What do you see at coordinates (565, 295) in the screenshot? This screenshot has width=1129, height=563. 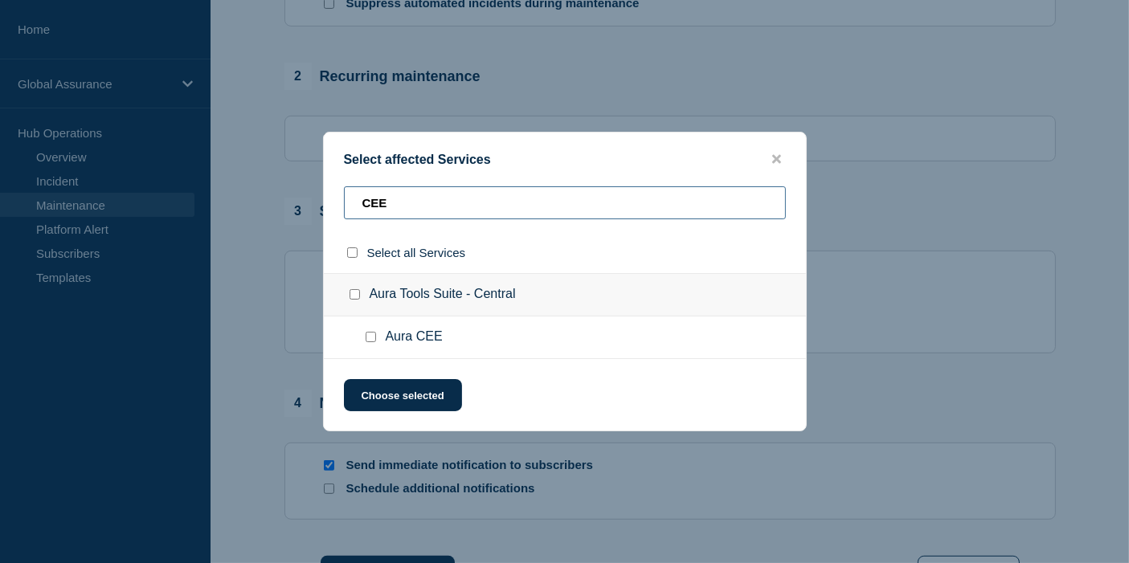 I see `div: Aura Tools Suite - Central` at bounding box center [565, 295].